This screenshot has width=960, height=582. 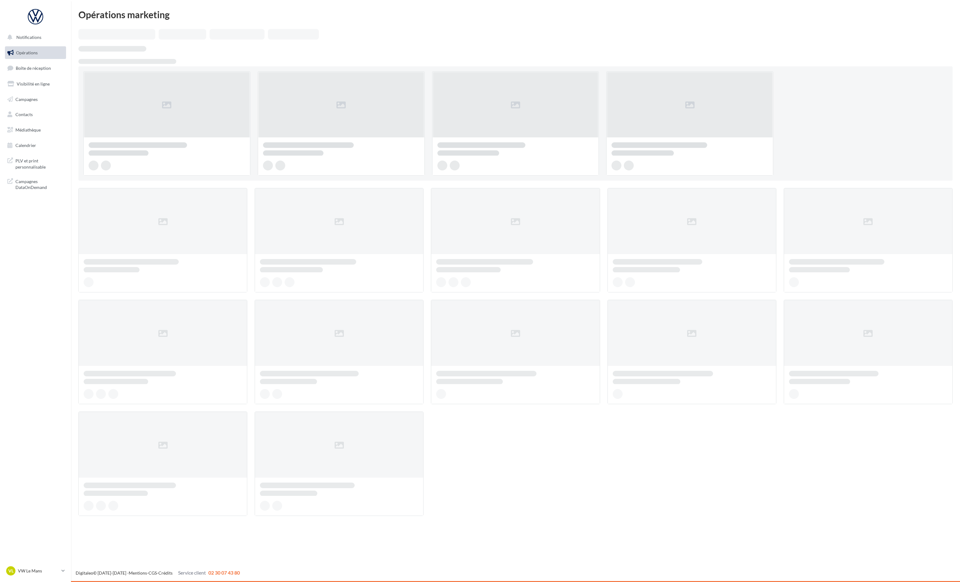 What do you see at coordinates (516, 15) in the screenshot?
I see `div: Opérations marketing` at bounding box center [516, 15].